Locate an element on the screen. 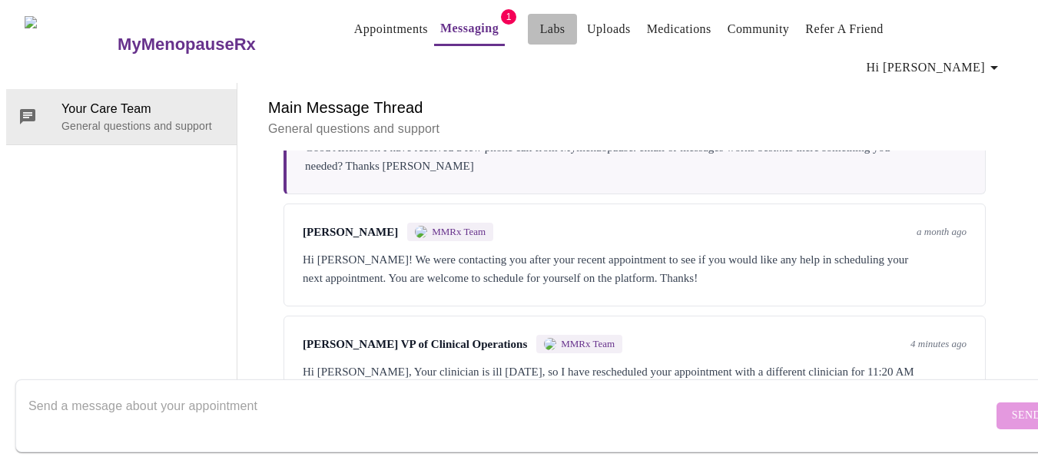 This screenshot has width=1038, height=460. a: Appointments is located at coordinates (391, 29).